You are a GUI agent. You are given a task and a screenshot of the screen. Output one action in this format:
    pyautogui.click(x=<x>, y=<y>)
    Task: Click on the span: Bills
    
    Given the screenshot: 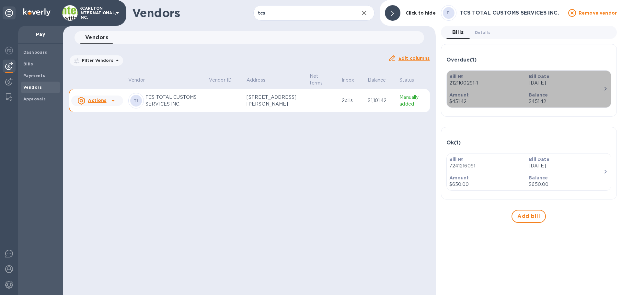 What is the action you would take?
    pyautogui.click(x=458, y=32)
    